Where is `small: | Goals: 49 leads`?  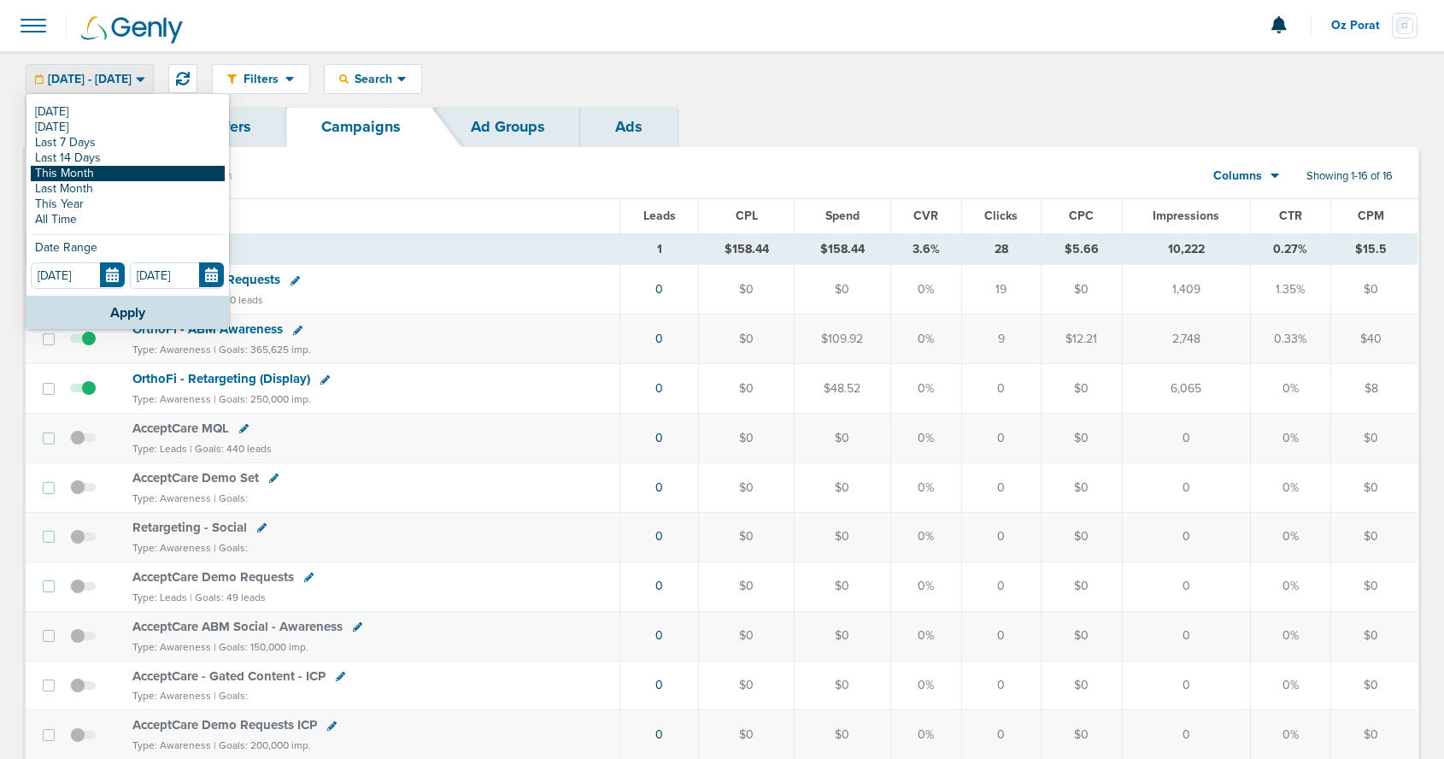
small: | Goals: 49 leads is located at coordinates (227, 597).